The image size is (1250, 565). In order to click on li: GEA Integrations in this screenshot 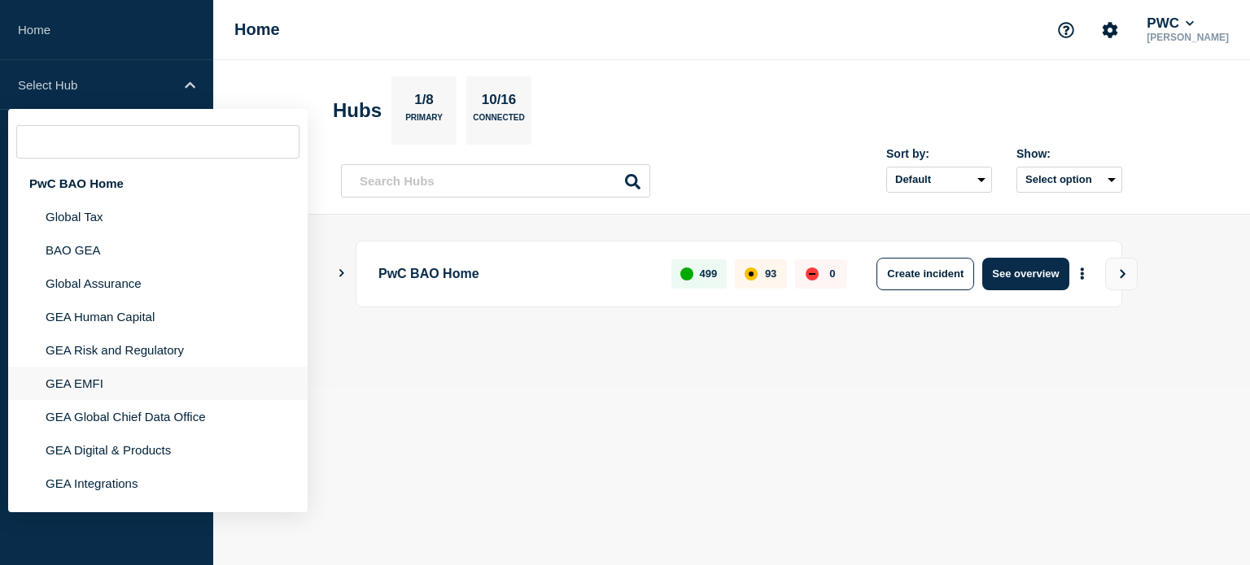, I will do `click(158, 483)`.